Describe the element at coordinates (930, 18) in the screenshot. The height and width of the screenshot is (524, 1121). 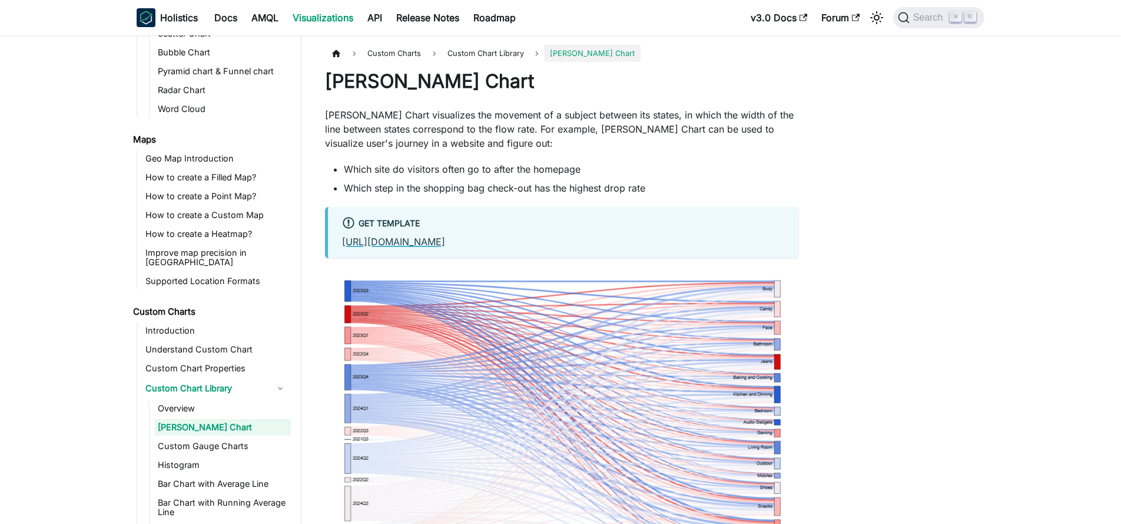
I see `span: Search` at that location.